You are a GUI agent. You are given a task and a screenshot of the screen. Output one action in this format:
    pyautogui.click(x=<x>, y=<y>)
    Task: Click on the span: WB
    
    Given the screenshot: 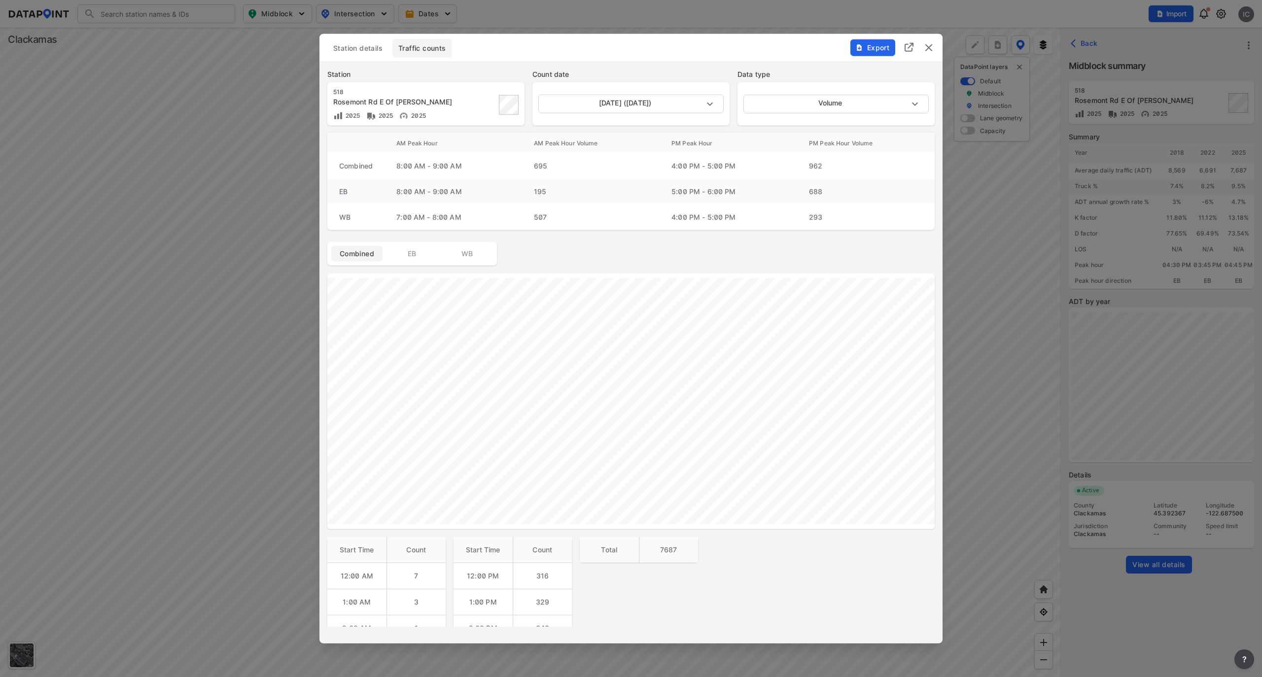 What is the action you would take?
    pyautogui.click(x=467, y=254)
    